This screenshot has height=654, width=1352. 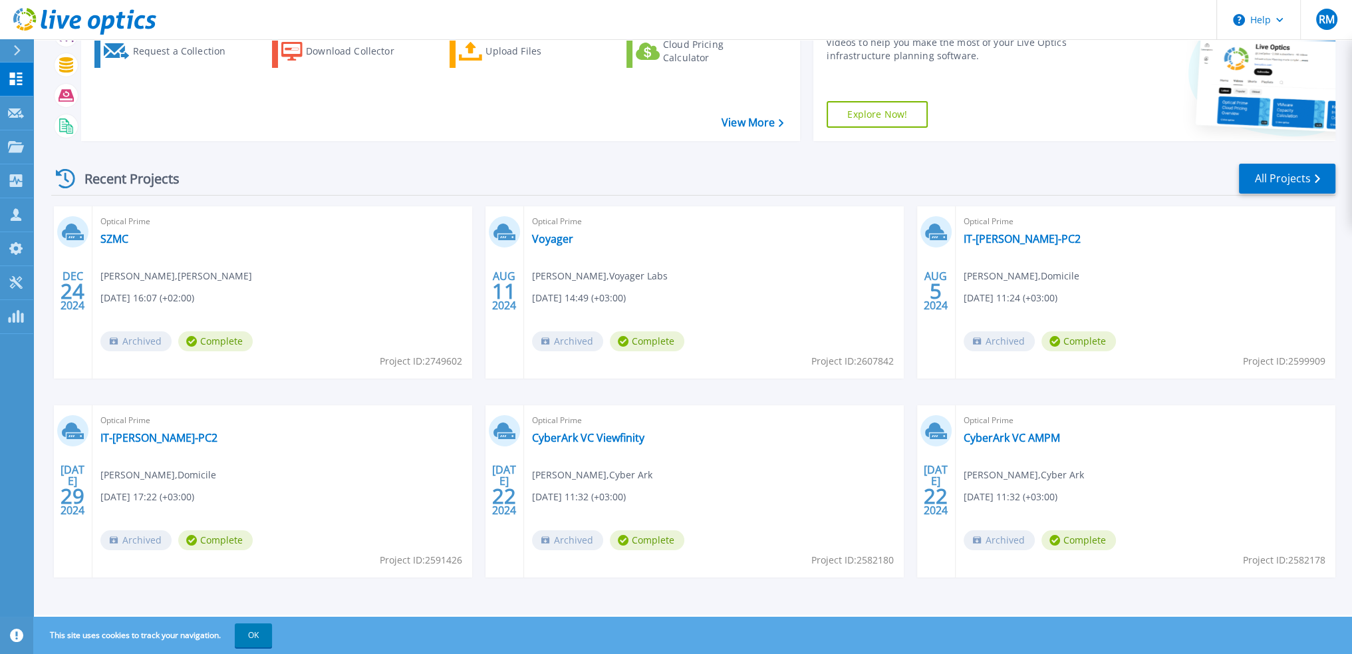 I want to click on button: OK, so click(x=253, y=635).